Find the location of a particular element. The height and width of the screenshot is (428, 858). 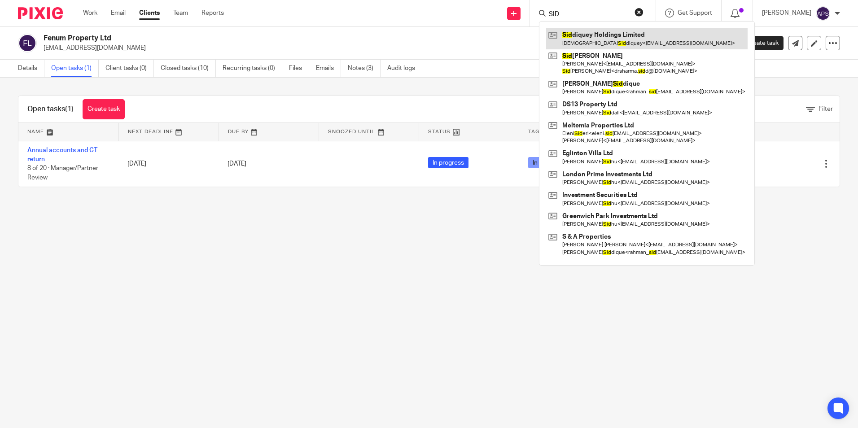

a: Work is located at coordinates (90, 13).